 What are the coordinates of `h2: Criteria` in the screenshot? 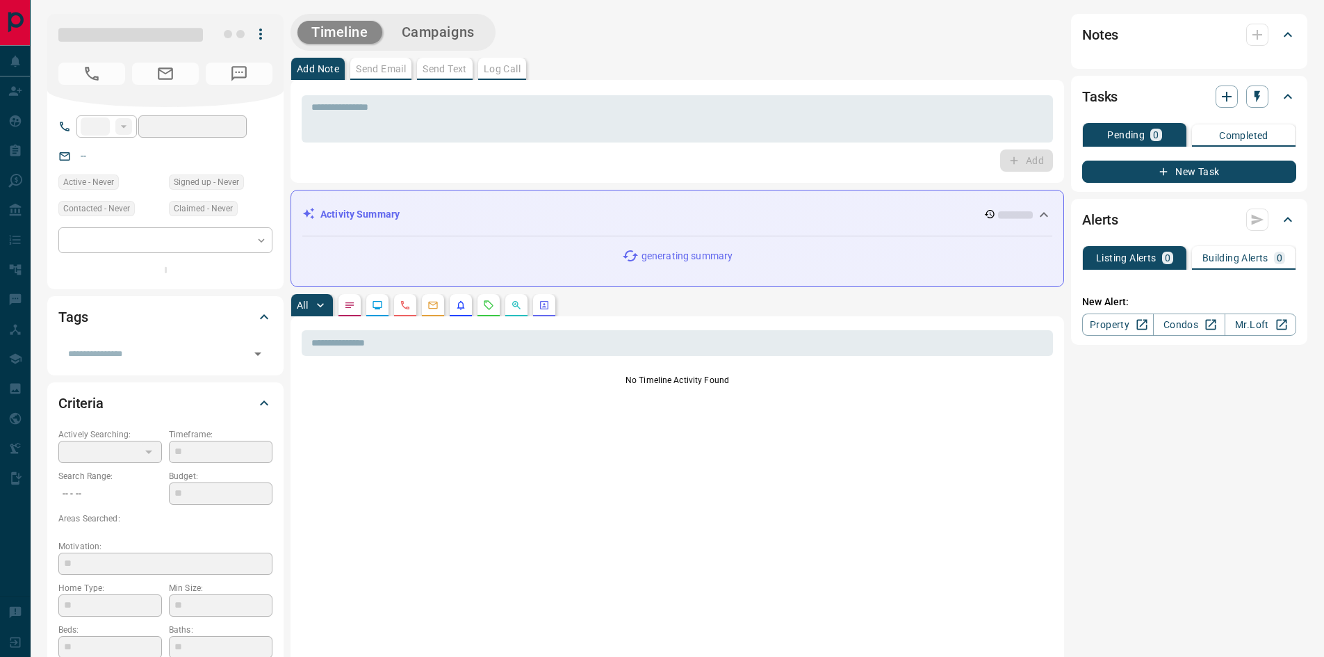 It's located at (81, 403).